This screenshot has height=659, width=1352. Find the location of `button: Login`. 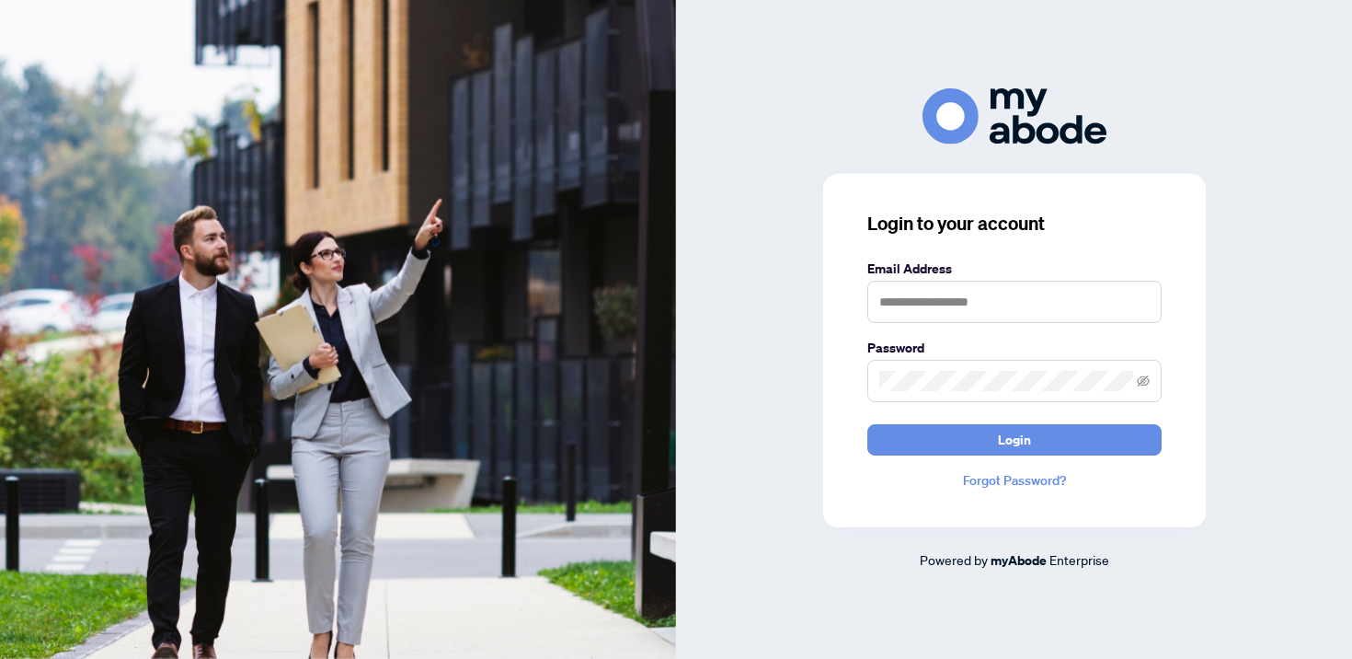

button: Login is located at coordinates (1014, 440).